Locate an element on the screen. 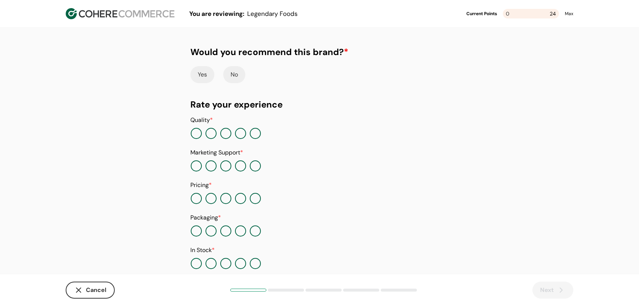  label: In Stock is located at coordinates (203, 250).